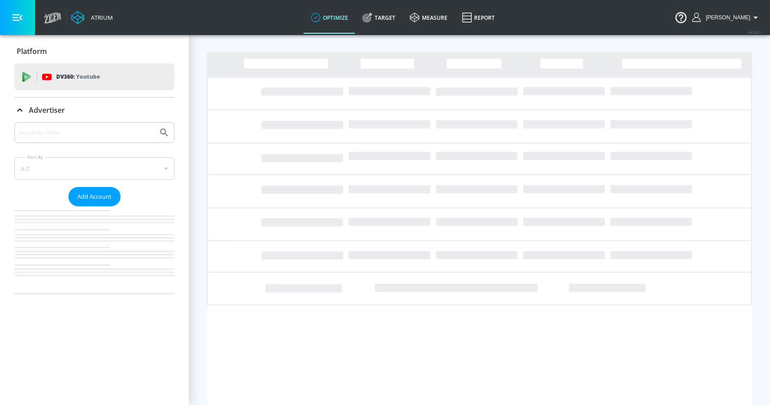 This screenshot has height=405, width=770. What do you see at coordinates (86, 133) in the screenshot?
I see `input: Search by name` at bounding box center [86, 133].